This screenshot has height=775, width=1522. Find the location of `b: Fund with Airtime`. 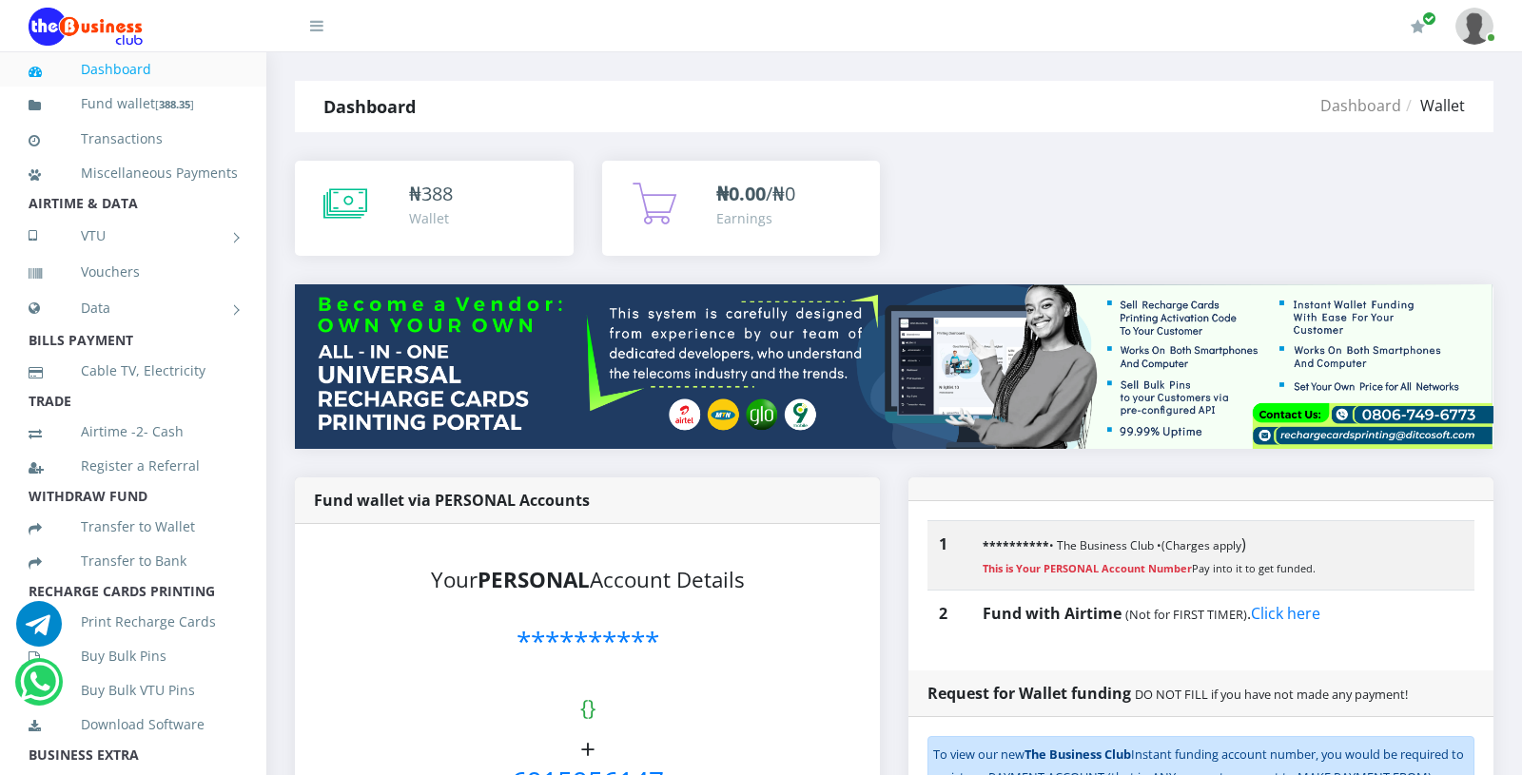

b: Fund with Airtime is located at coordinates (1052, 614).